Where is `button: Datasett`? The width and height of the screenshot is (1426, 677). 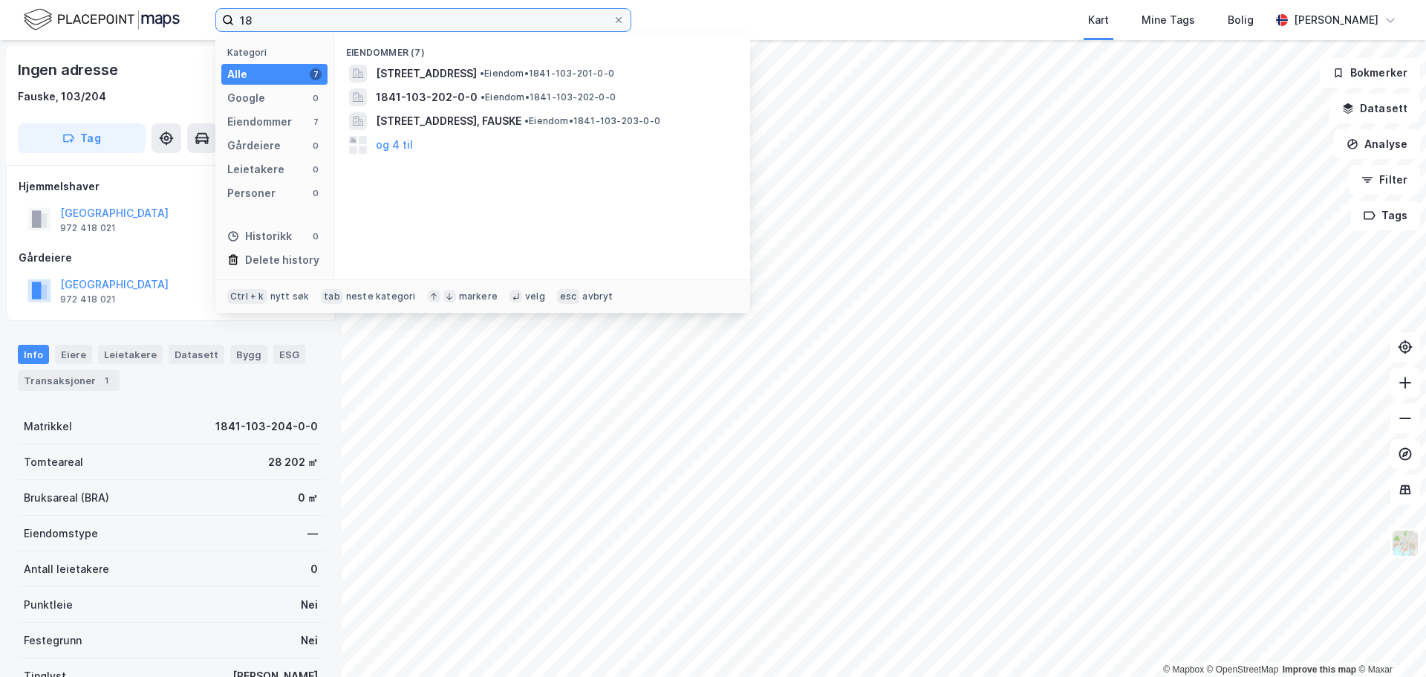 button: Datasett is located at coordinates (1375, 108).